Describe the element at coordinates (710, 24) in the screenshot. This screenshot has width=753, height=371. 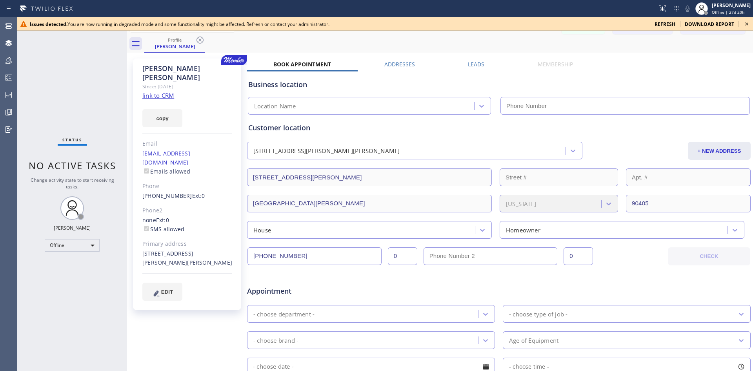
I see `span: download report` at that location.